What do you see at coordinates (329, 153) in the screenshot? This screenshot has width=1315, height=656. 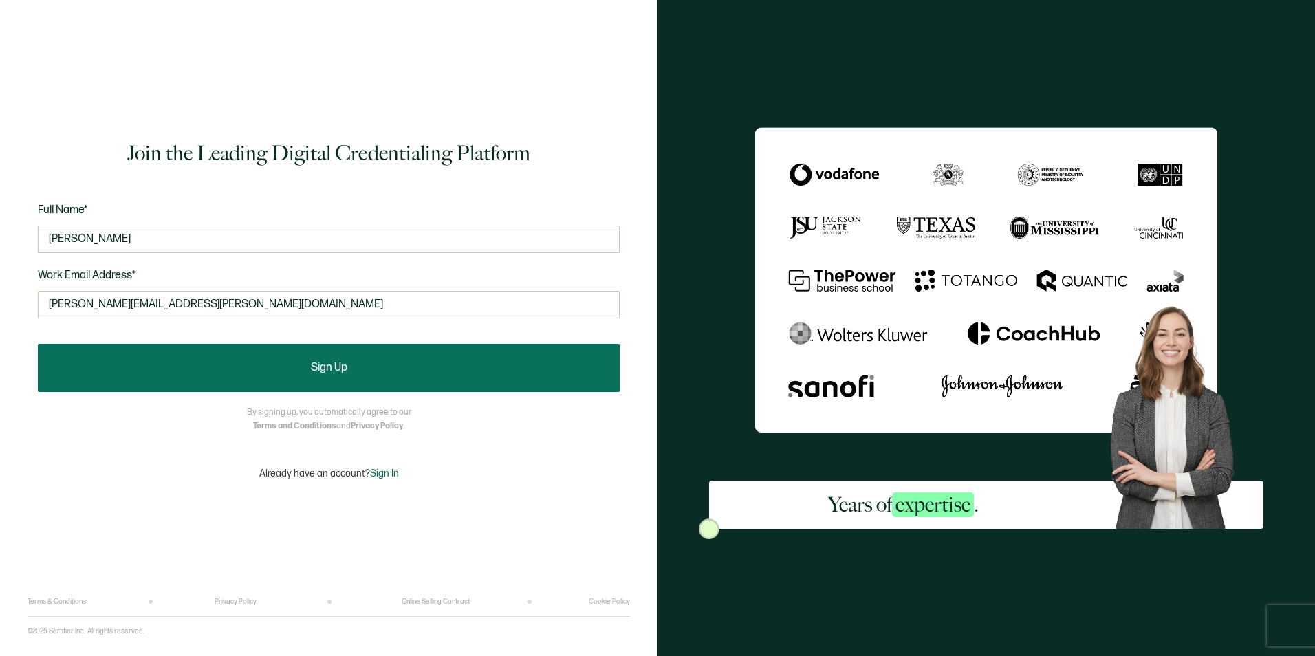 I see `h1: Join the Leading Digital Credentialing Platform` at bounding box center [329, 153].